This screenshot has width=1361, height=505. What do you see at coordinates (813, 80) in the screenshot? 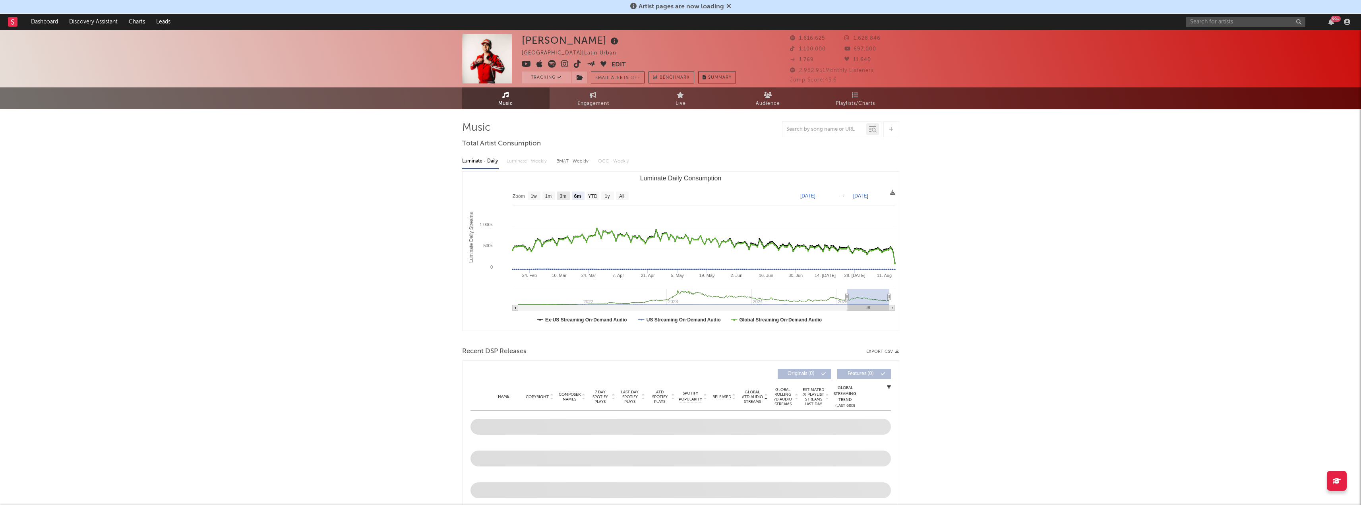
I see `span: Jump Score: 45.6` at bounding box center [813, 80].